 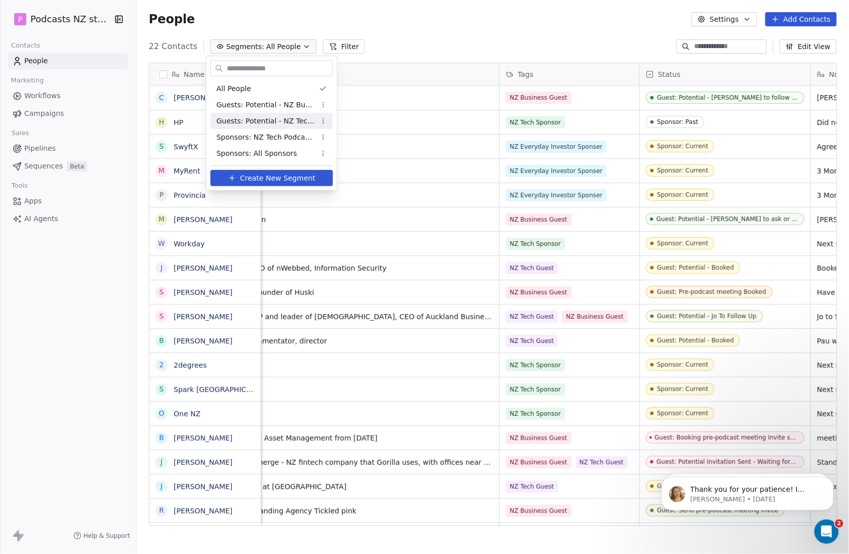 I want to click on span: Guests: Potential - NZ Business Podcast, so click(x=266, y=105).